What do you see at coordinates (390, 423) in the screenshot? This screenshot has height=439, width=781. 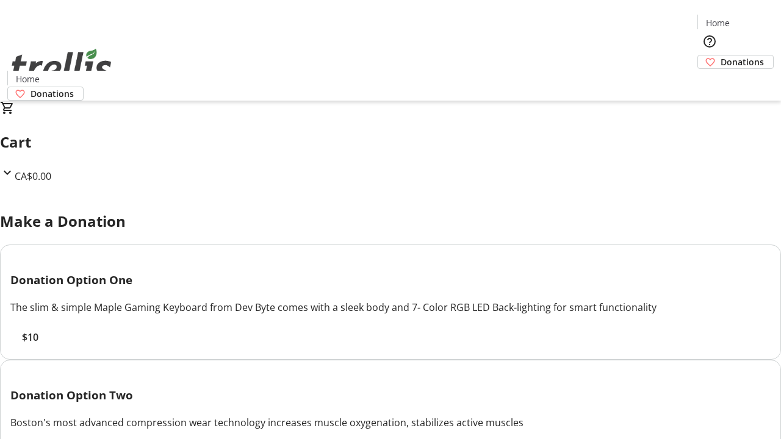 I see `div: Boston's most advanced compression wear technology increases muscle oxygenation, stabilizes activ...` at bounding box center [390, 423].